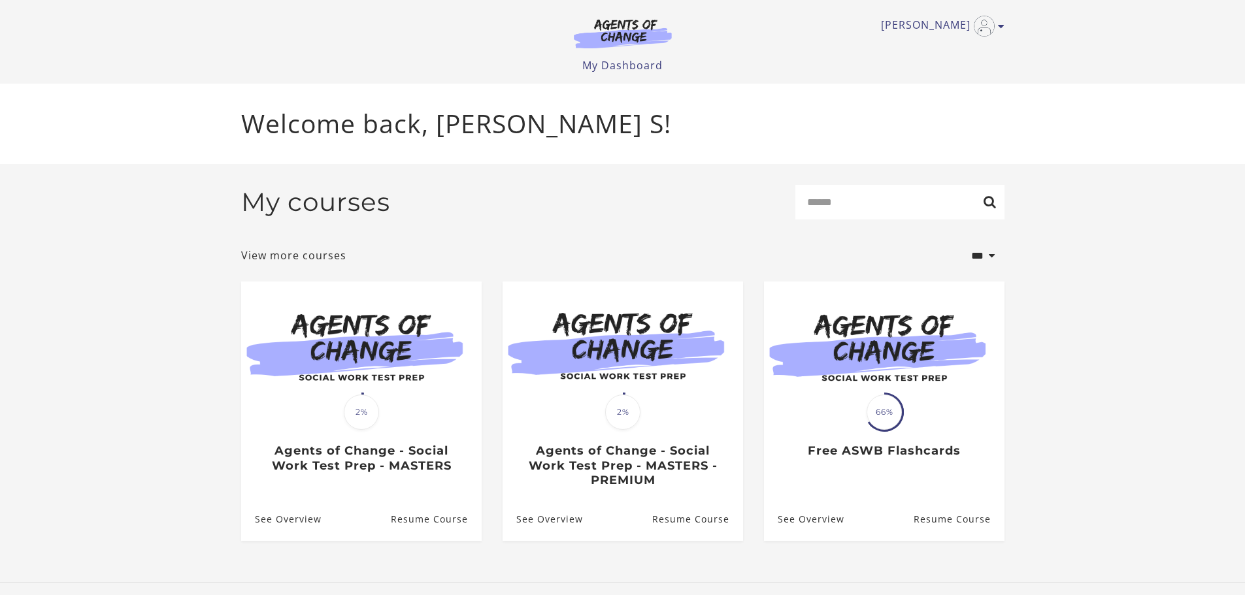 The width and height of the screenshot is (1245, 595). Describe the element at coordinates (281, 519) in the screenshot. I see `a: Agents of Change - Social Work Test Prep - MASTERS: See Overview` at that location.